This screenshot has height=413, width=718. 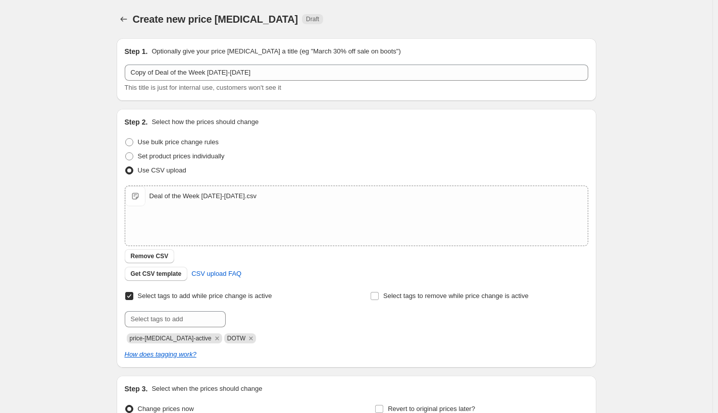 What do you see at coordinates (149, 256) in the screenshot?
I see `button: Remove CSV` at bounding box center [149, 256].